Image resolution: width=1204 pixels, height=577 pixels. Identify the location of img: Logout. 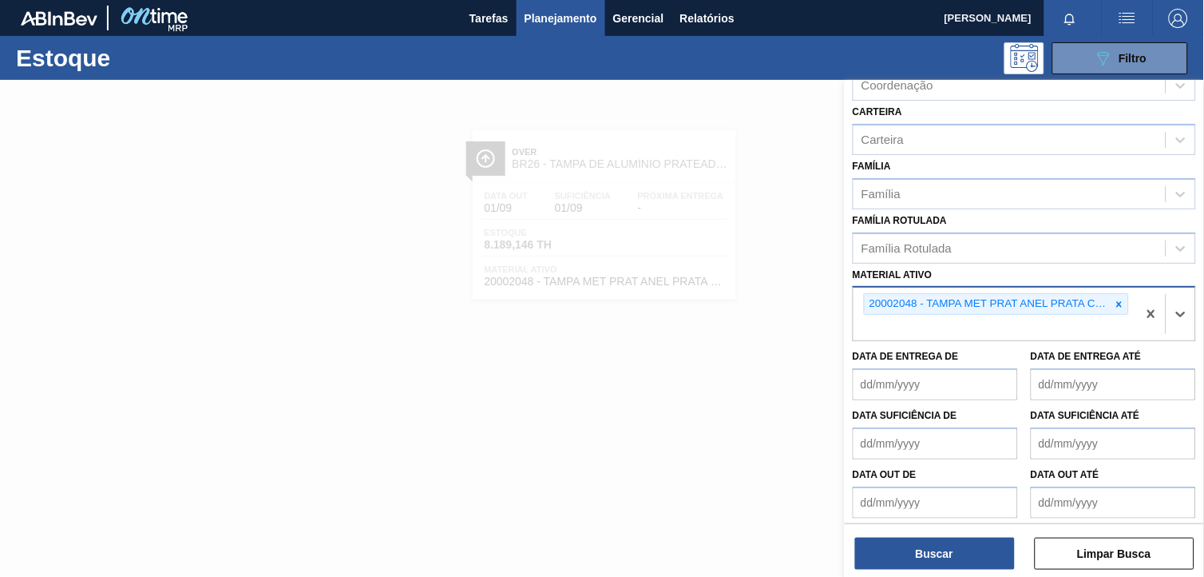
(1179, 18).